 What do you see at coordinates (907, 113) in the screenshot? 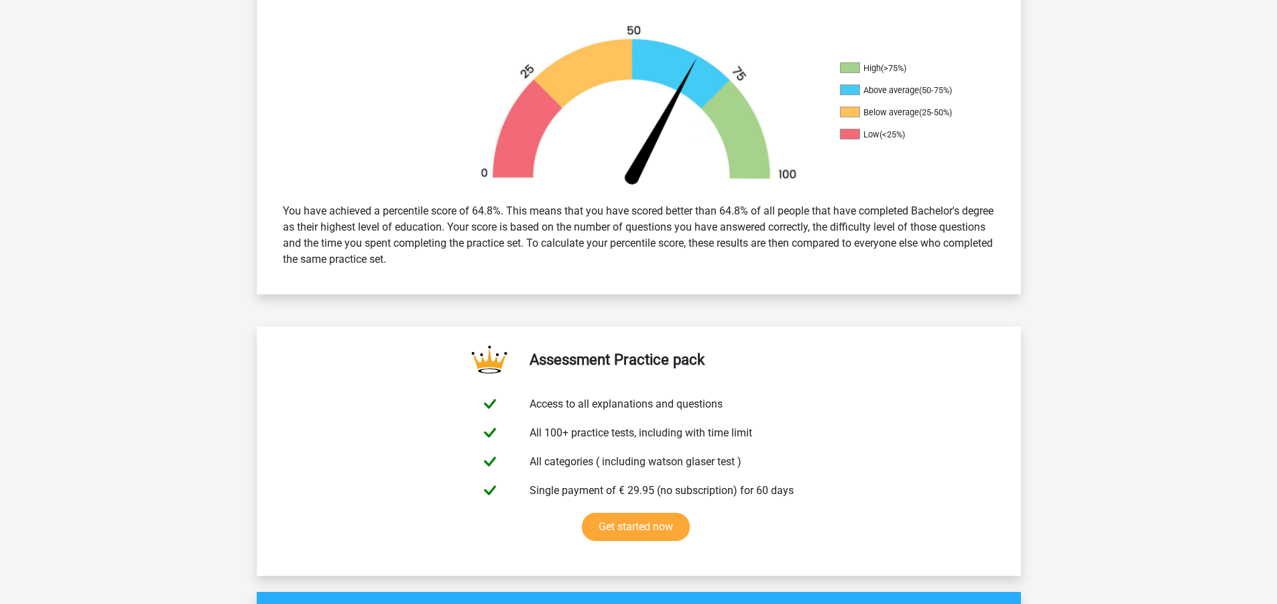
I see `li: Below average` at bounding box center [907, 113].